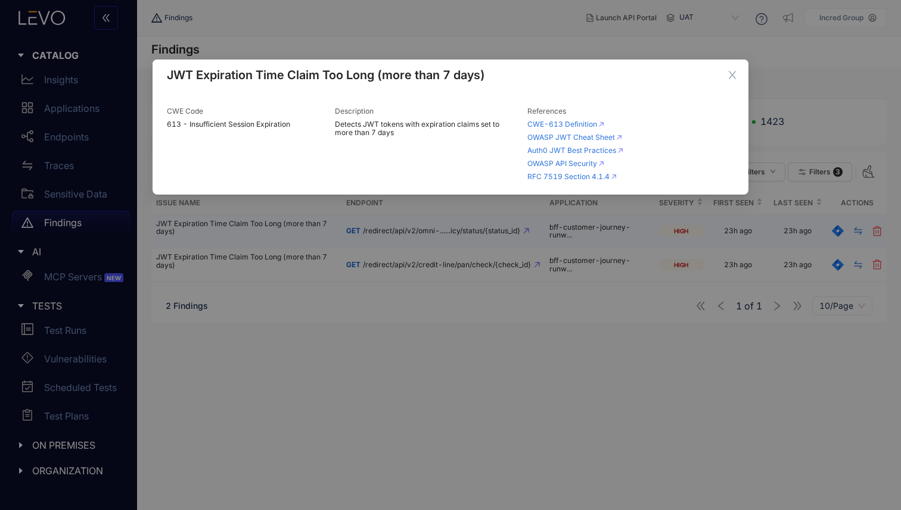 This screenshot has height=510, width=901. Describe the element at coordinates (565, 124) in the screenshot. I see `a: CWE-613 Definition` at that location.